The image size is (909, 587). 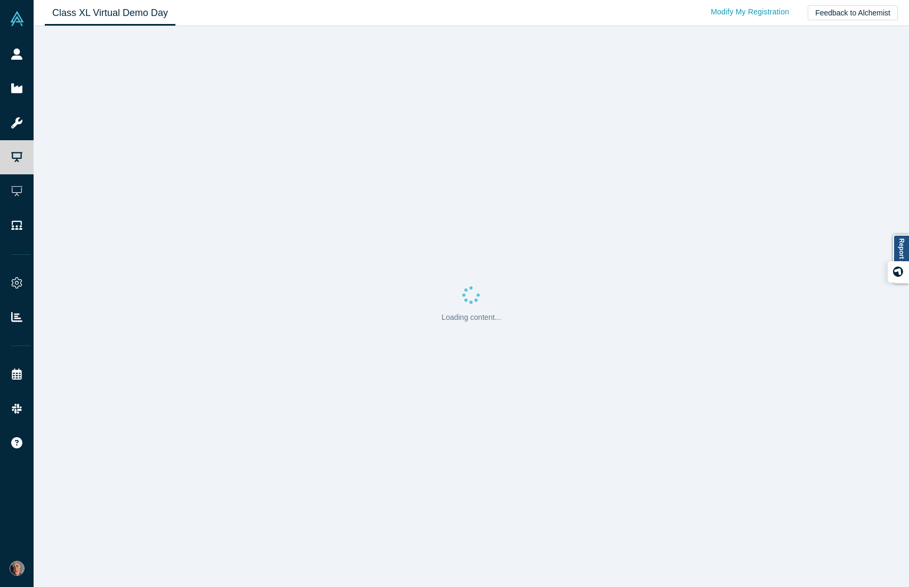 What do you see at coordinates (17, 568) in the screenshot?
I see `img: Laurent Rains's Account` at bounding box center [17, 568].